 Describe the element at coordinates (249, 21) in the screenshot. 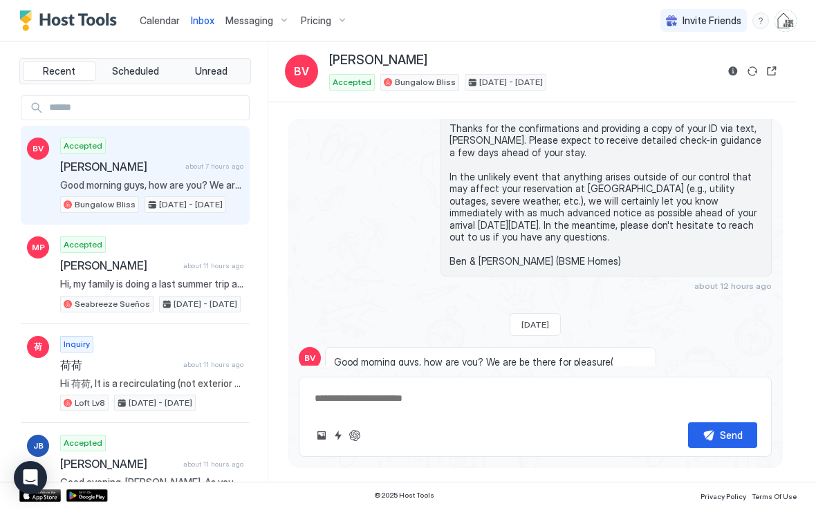

I see `span: Messaging` at that location.